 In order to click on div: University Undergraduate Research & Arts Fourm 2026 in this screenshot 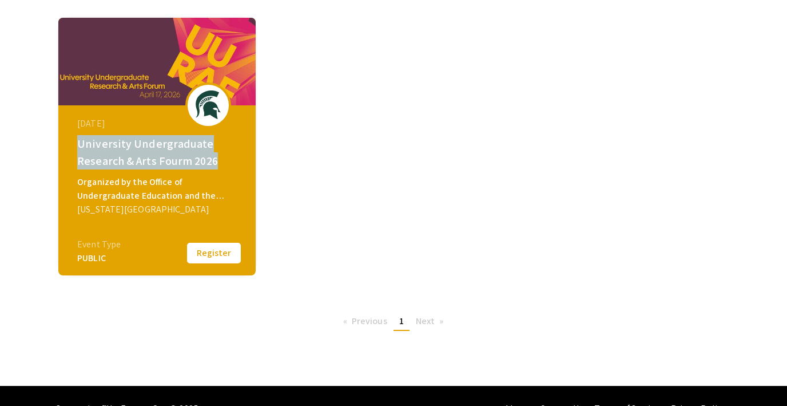, I will do `click(158, 152)`.